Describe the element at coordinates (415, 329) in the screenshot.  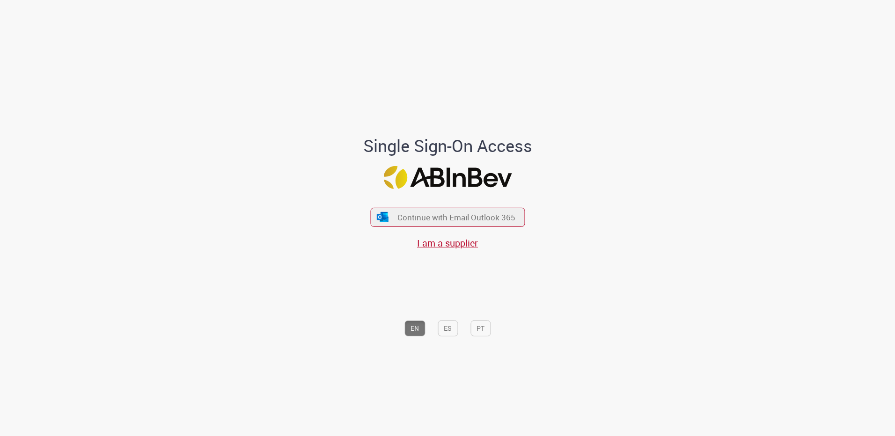
I see `button: EN` at that location.